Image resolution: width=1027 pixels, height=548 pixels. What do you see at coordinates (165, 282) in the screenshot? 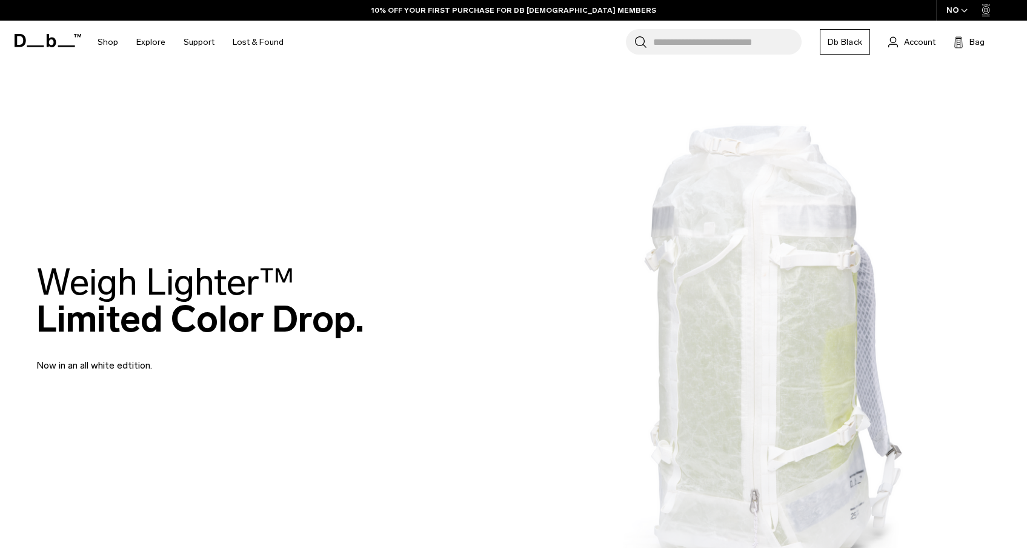
I see `span: Weigh Lighter™` at bounding box center [165, 282].